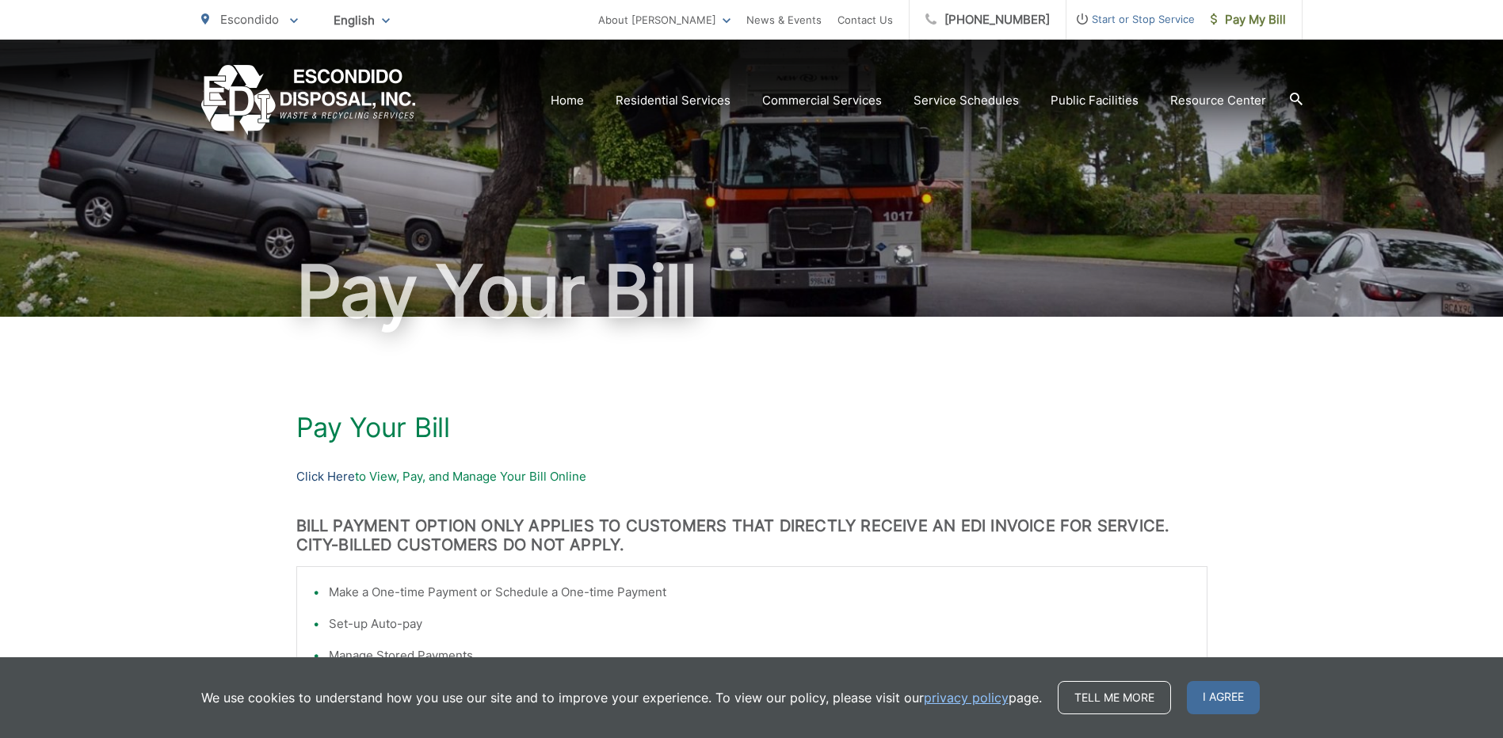 The width and height of the screenshot is (1503, 738). I want to click on a: Commercial Services, so click(822, 101).